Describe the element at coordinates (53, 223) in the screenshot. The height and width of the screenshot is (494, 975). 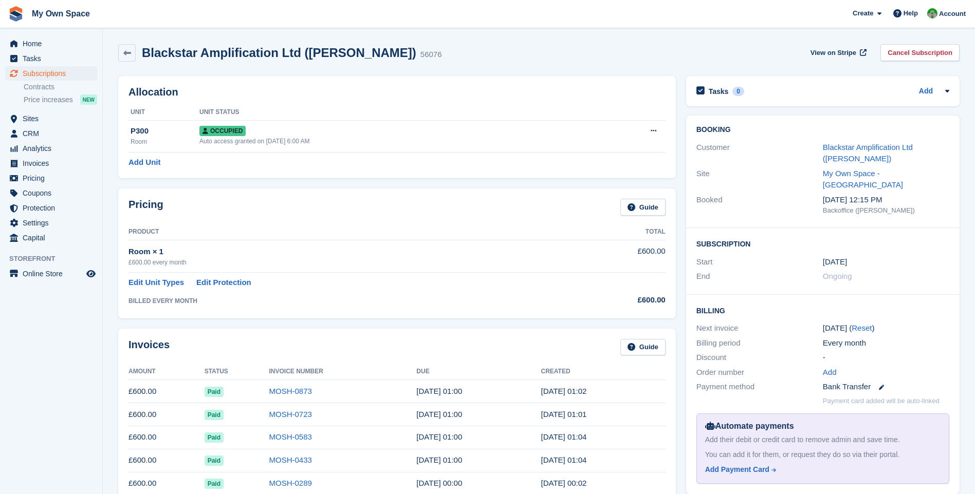
I see `span: Settings` at that location.